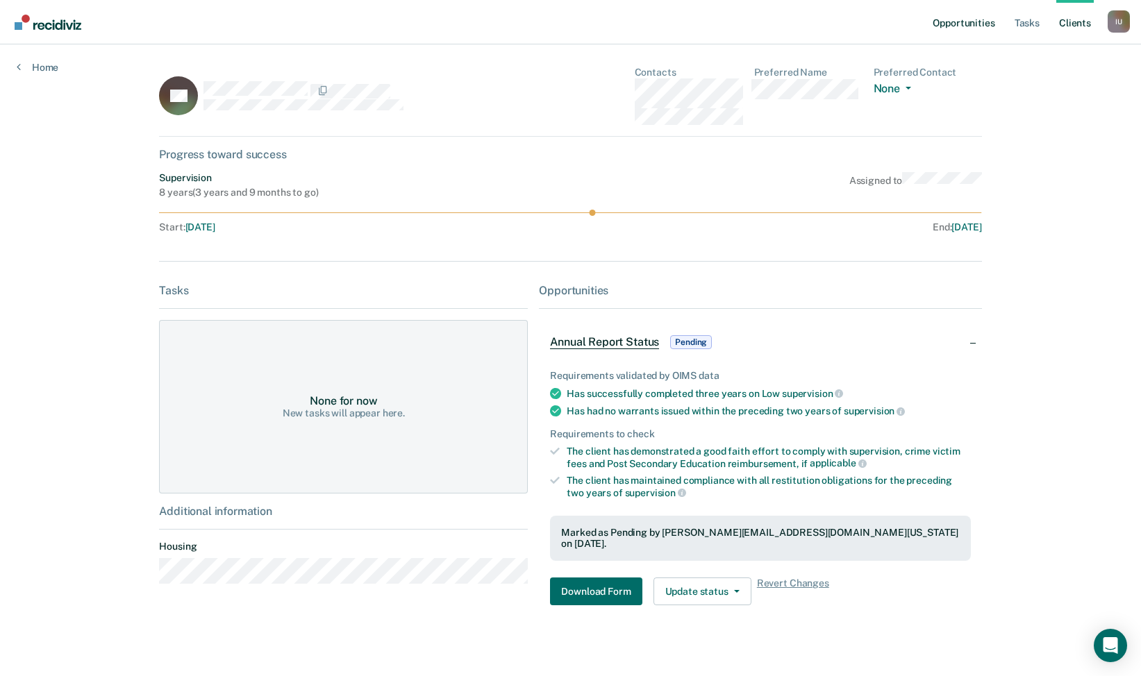 The image size is (1141, 676). Describe the element at coordinates (238, 192) in the screenshot. I see `div: 8 years ( 3 years and 9 months to go )` at that location.